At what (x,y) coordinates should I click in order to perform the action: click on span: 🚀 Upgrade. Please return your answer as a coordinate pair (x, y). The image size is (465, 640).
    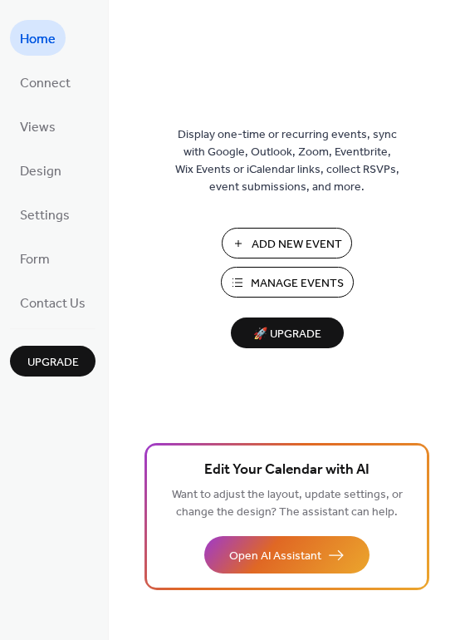
    Looking at the image, I should click on (287, 334).